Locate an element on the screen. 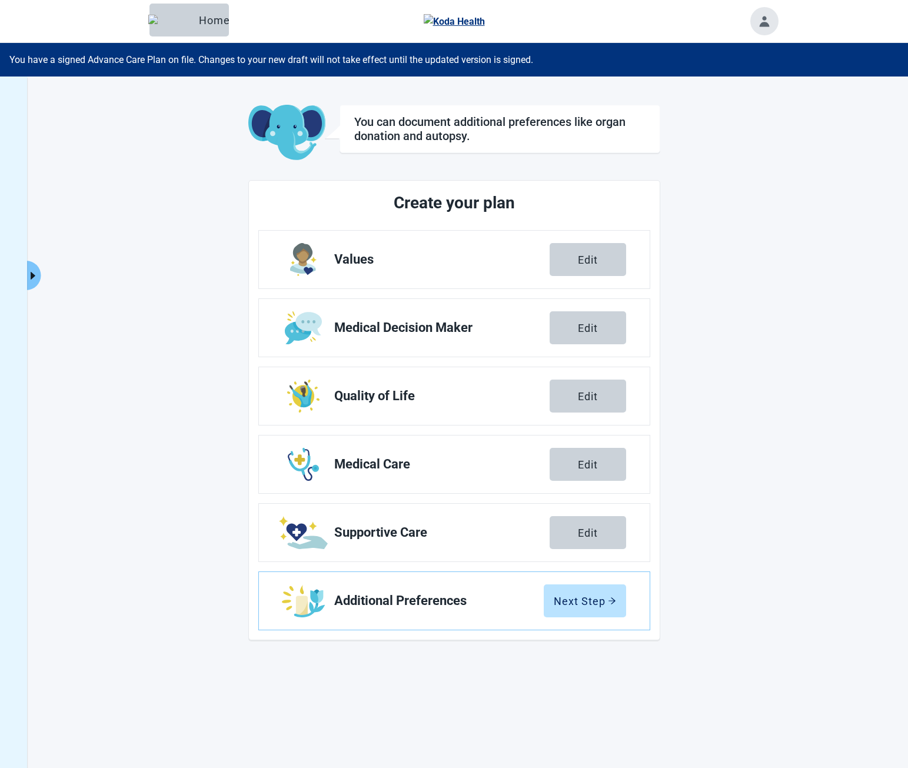 Image resolution: width=908 pixels, height=768 pixels. main: Main content is located at coordinates (454, 372).